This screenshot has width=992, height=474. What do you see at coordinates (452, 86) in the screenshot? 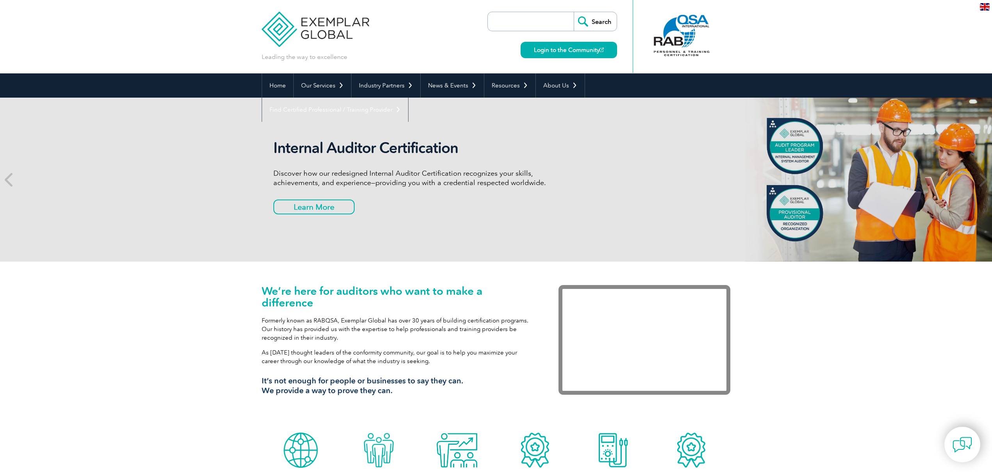
I see `a: News & Events` at bounding box center [452, 86].